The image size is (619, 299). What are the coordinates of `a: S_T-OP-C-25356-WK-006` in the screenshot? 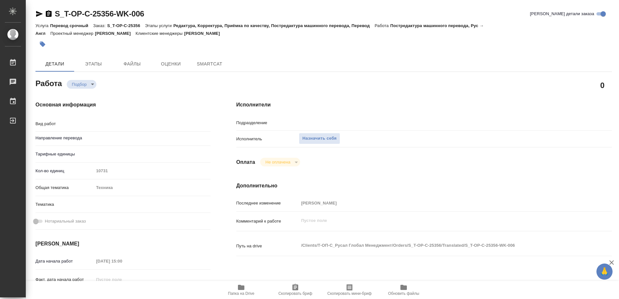 It's located at (99, 14).